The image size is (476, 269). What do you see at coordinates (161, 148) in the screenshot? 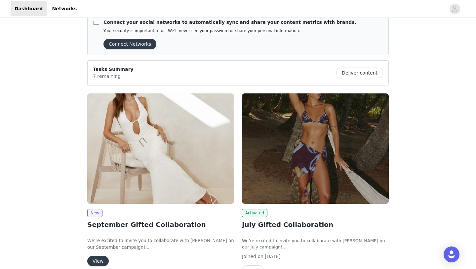
I see `img: Peppermayo EU` at bounding box center [161, 148].